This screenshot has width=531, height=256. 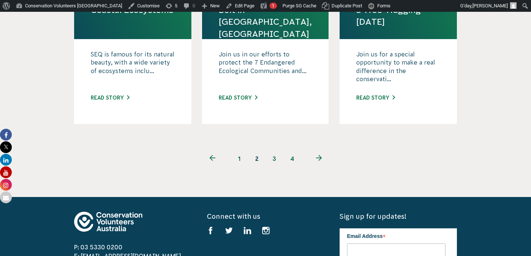 What do you see at coordinates (239, 158) in the screenshot?
I see `a: 1` at bounding box center [239, 158].